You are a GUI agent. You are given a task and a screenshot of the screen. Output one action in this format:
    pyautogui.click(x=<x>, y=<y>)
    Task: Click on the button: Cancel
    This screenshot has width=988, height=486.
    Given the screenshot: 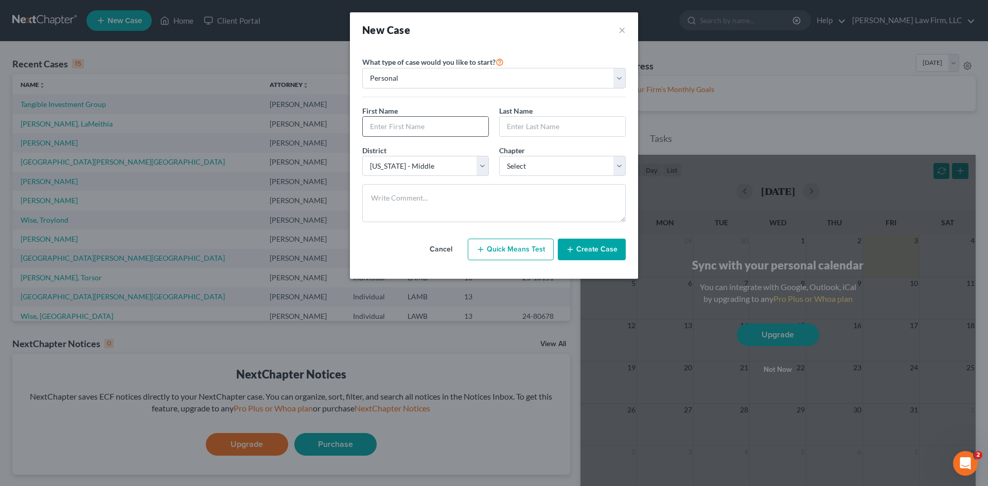 What is the action you would take?
    pyautogui.click(x=441, y=250)
    